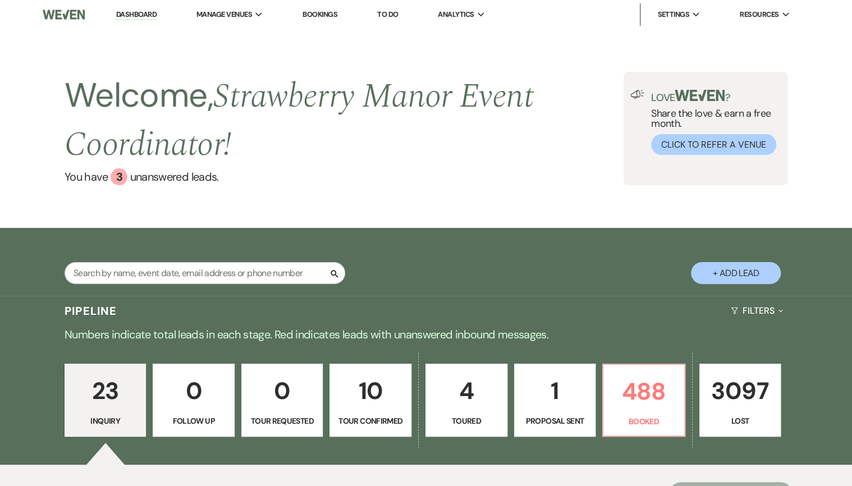 The image size is (852, 486). I want to click on a: Bookings, so click(320, 14).